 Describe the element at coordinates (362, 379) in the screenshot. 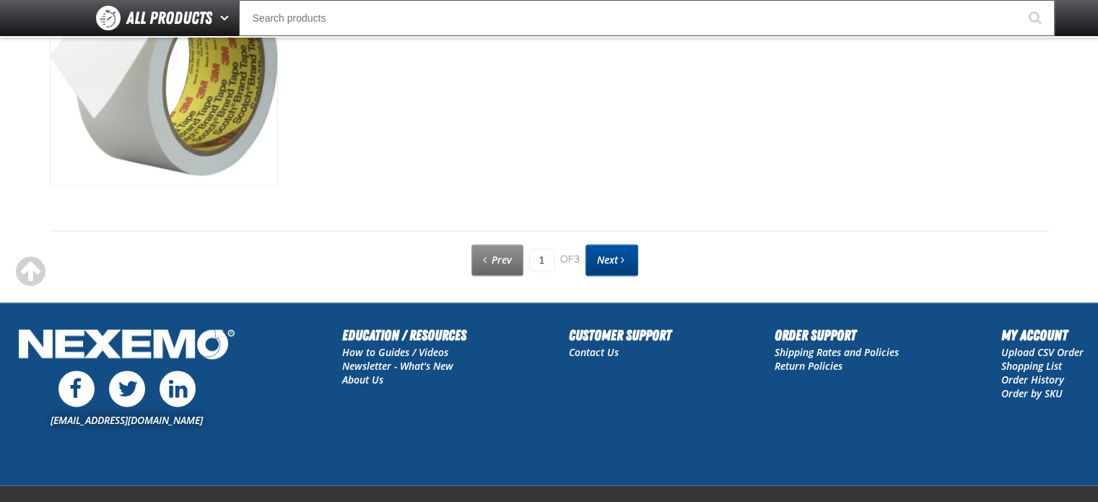

I see `a: About Us` at that location.